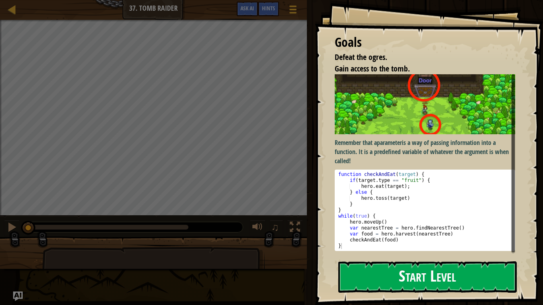 This screenshot has width=543, height=305. Describe the element at coordinates (372, 68) in the screenshot. I see `span: Gain access to the tomb.` at that location.